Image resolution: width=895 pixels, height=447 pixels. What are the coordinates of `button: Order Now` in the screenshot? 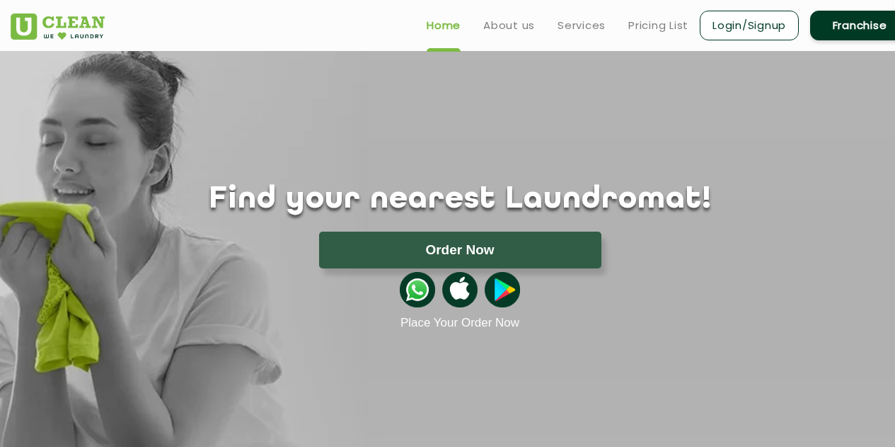 It's located at (460, 250).